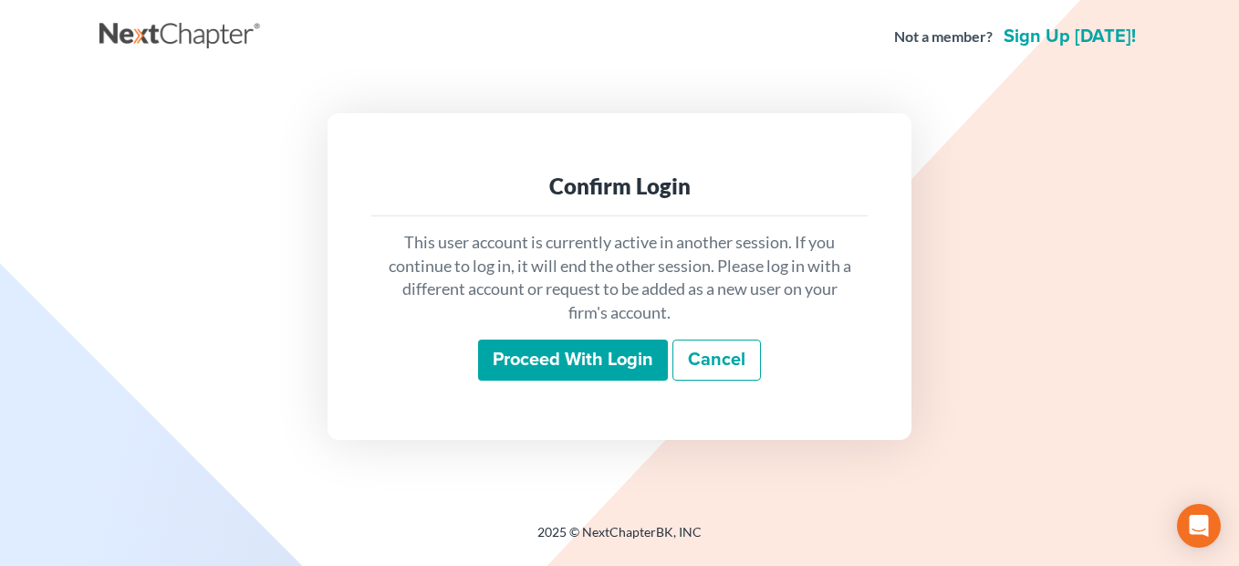  Describe the element at coordinates (620, 539) in the screenshot. I see `div: 2025 © NextChapterBK, INC` at that location.